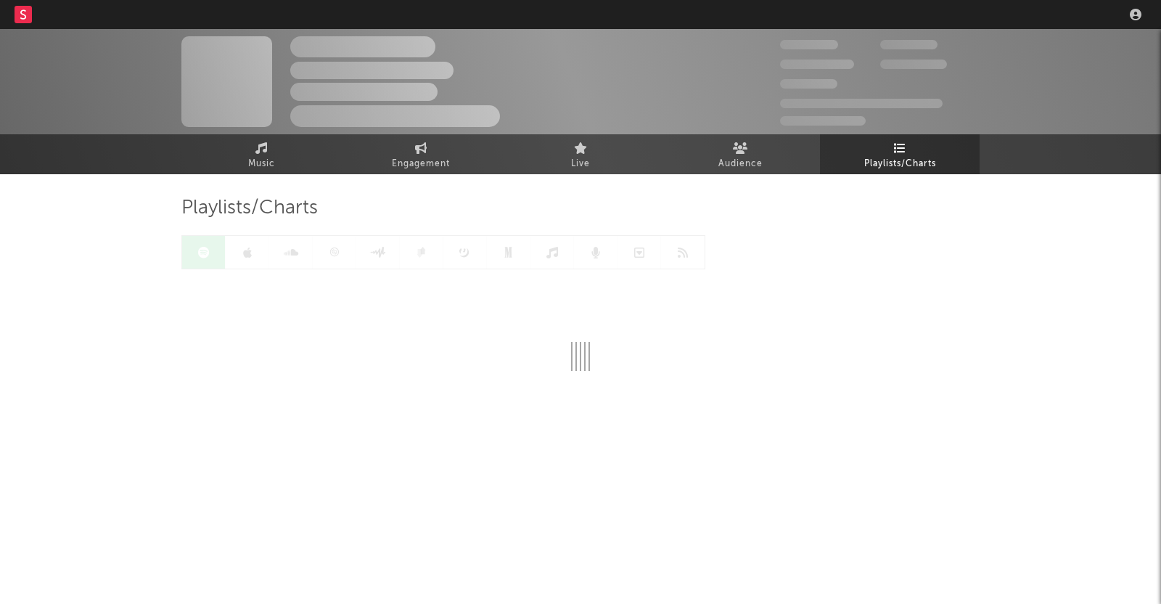 The height and width of the screenshot is (604, 1161). Describe the element at coordinates (421, 164) in the screenshot. I see `span: Engagement` at that location.